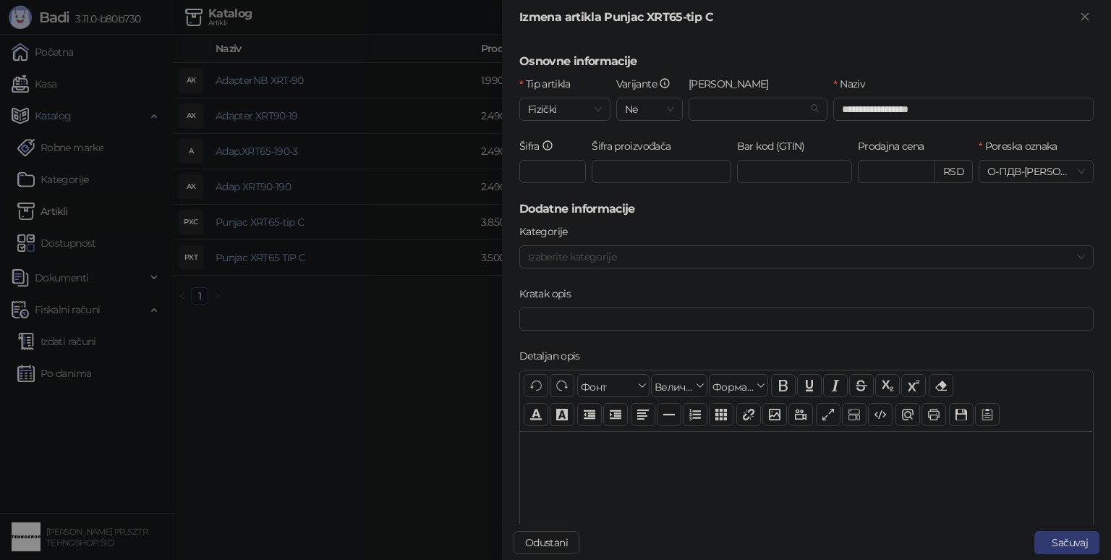 Image resolution: width=1111 pixels, height=560 pixels. I want to click on label: Prodajna cena, so click(896, 146).